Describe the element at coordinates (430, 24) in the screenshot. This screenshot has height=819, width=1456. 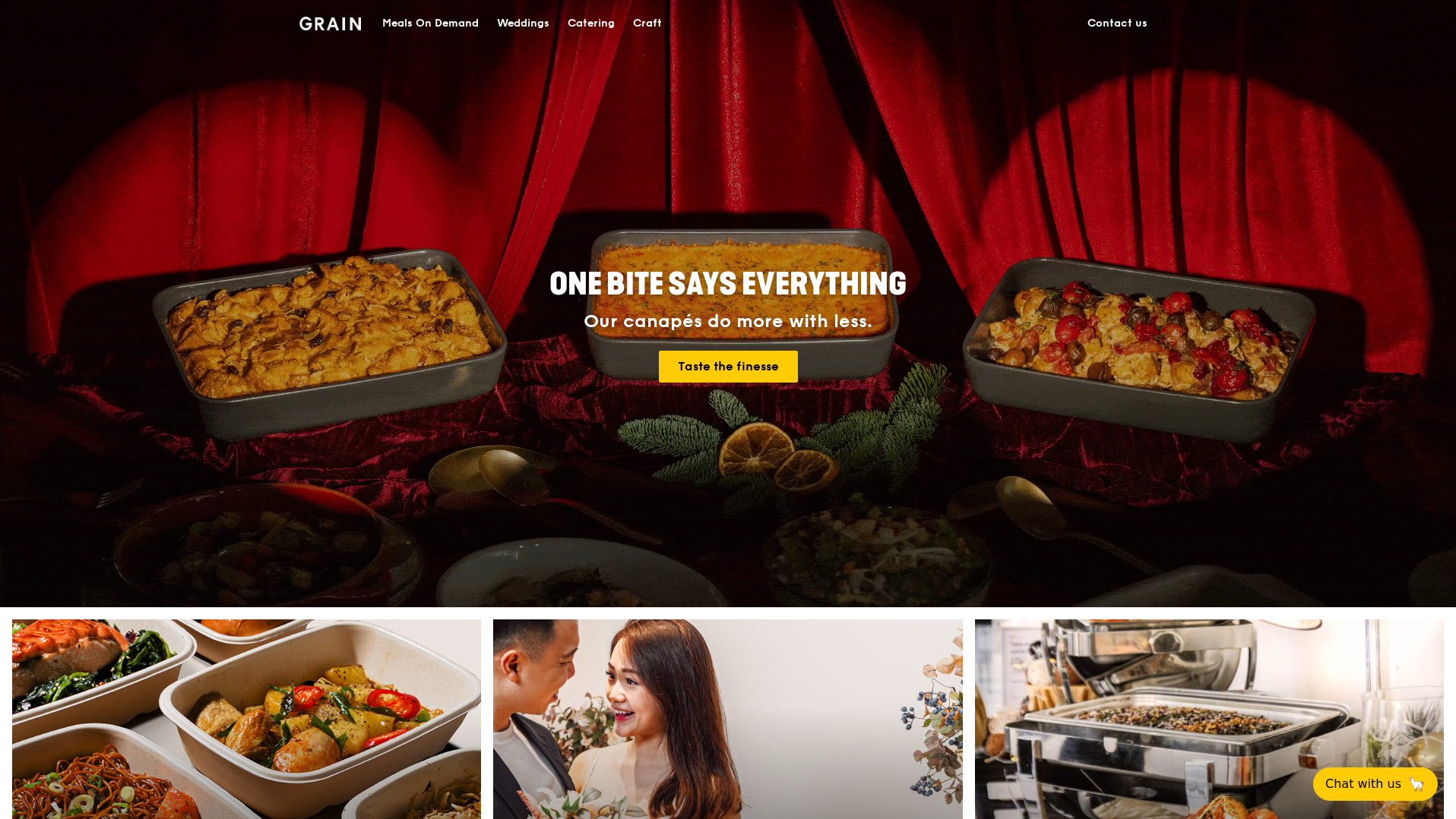
I see `div: Meals On Demand` at that location.